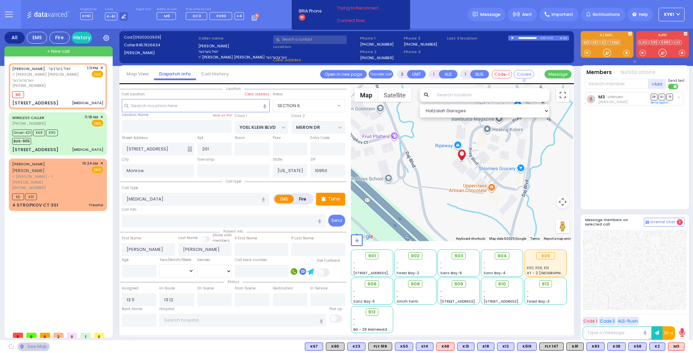 This screenshot has height=353, width=693. What do you see at coordinates (277, 160) in the screenshot?
I see `label: State` at bounding box center [277, 160].